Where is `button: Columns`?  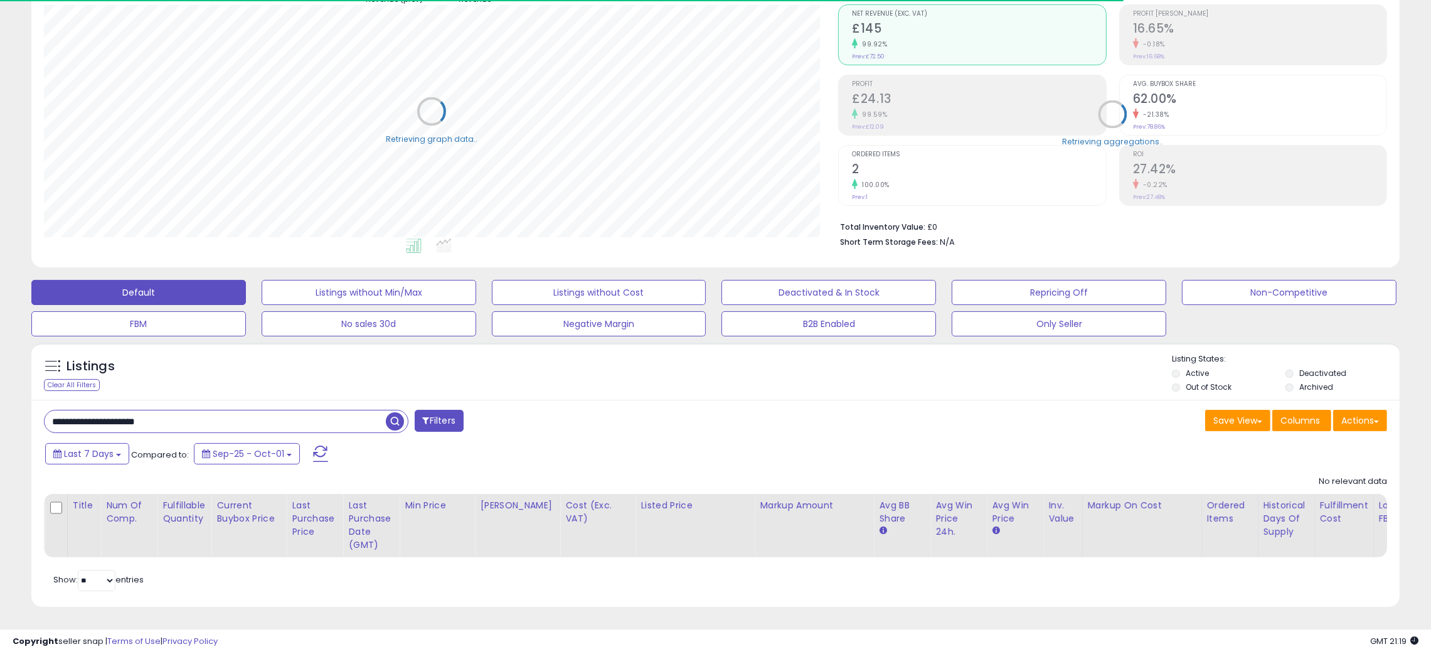
button: Columns is located at coordinates (1302, 420).